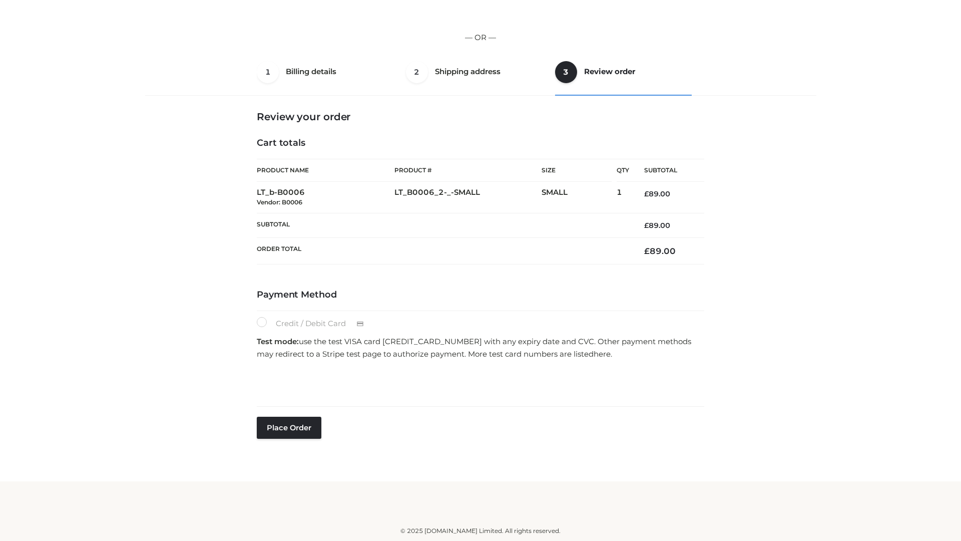  Describe the element at coordinates (577, 170) in the screenshot. I see `th: Size` at that location.